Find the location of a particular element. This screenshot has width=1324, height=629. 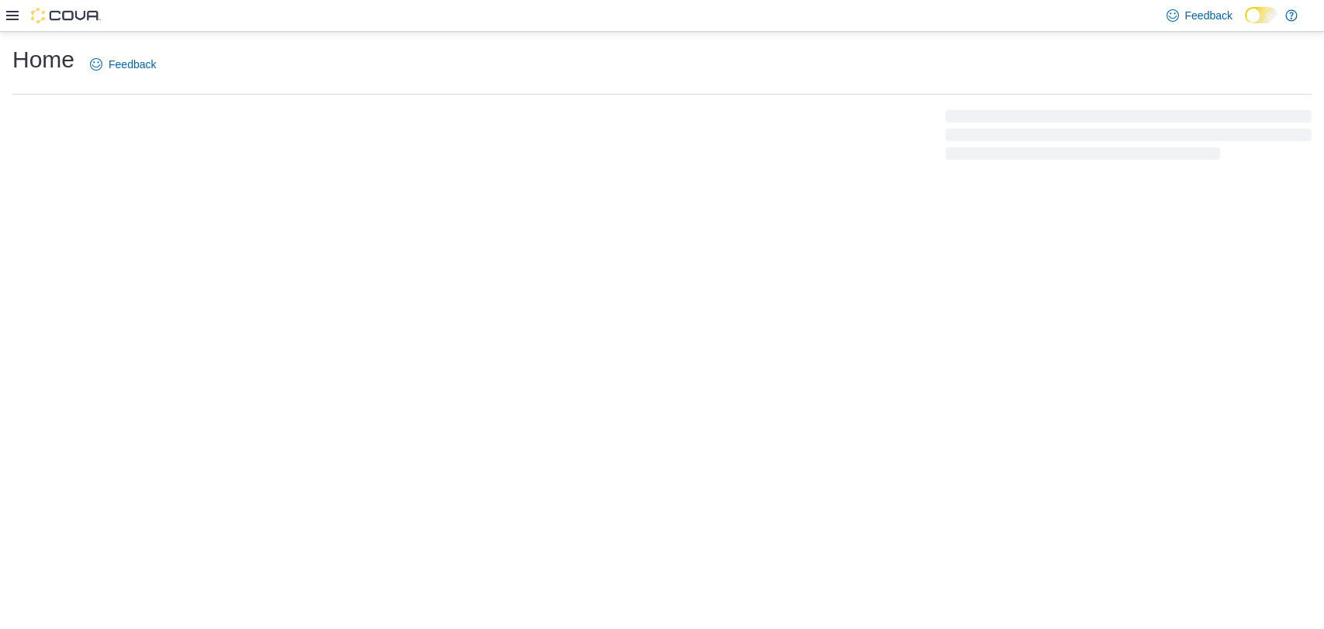

a: Feedback is located at coordinates (123, 64).